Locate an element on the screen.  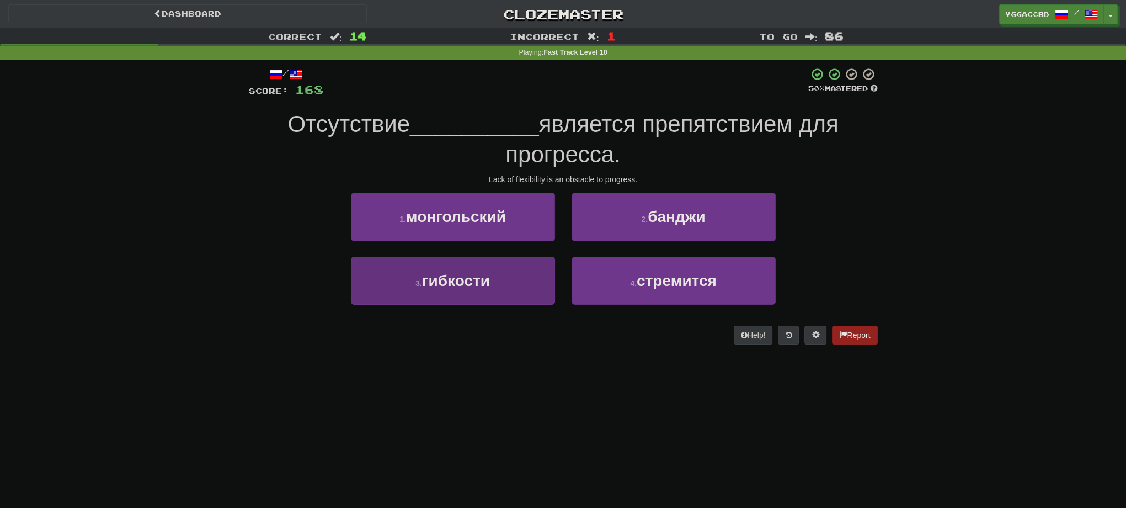
span: монгольский is located at coordinates (456, 216).